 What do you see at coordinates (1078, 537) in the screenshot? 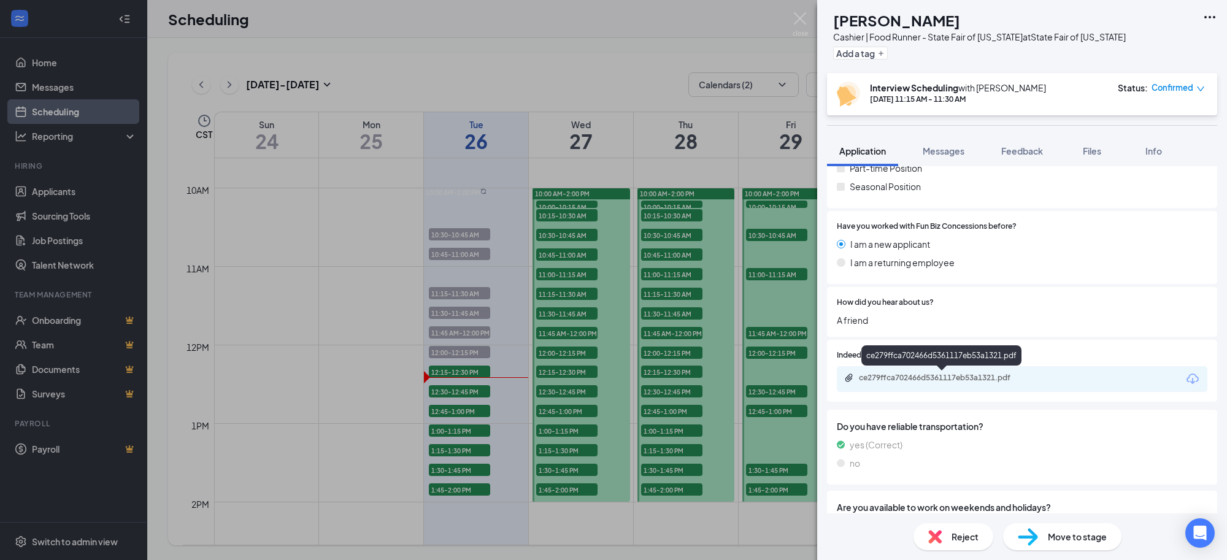
I see `span: Move to stage` at bounding box center [1078, 537].